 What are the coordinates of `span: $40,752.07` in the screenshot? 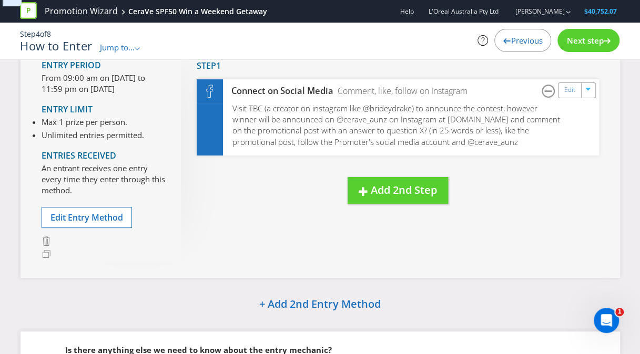 It's located at (600, 11).